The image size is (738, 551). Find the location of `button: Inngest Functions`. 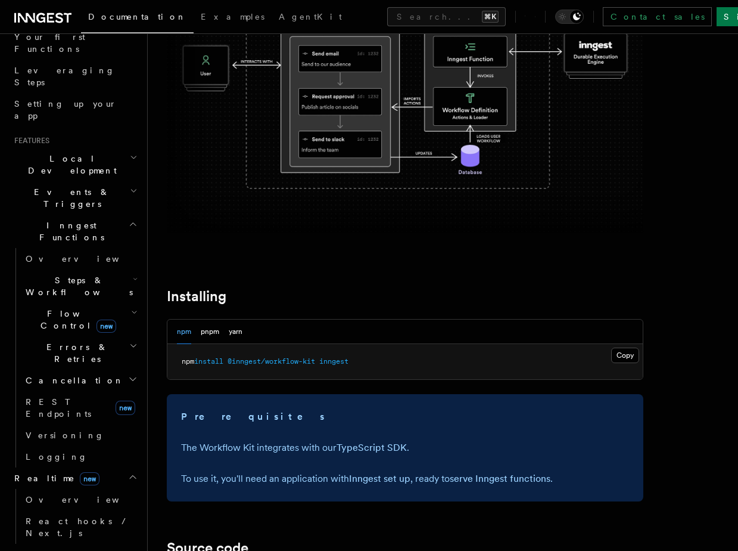

button: Inngest Functions is located at coordinates (74, 231).